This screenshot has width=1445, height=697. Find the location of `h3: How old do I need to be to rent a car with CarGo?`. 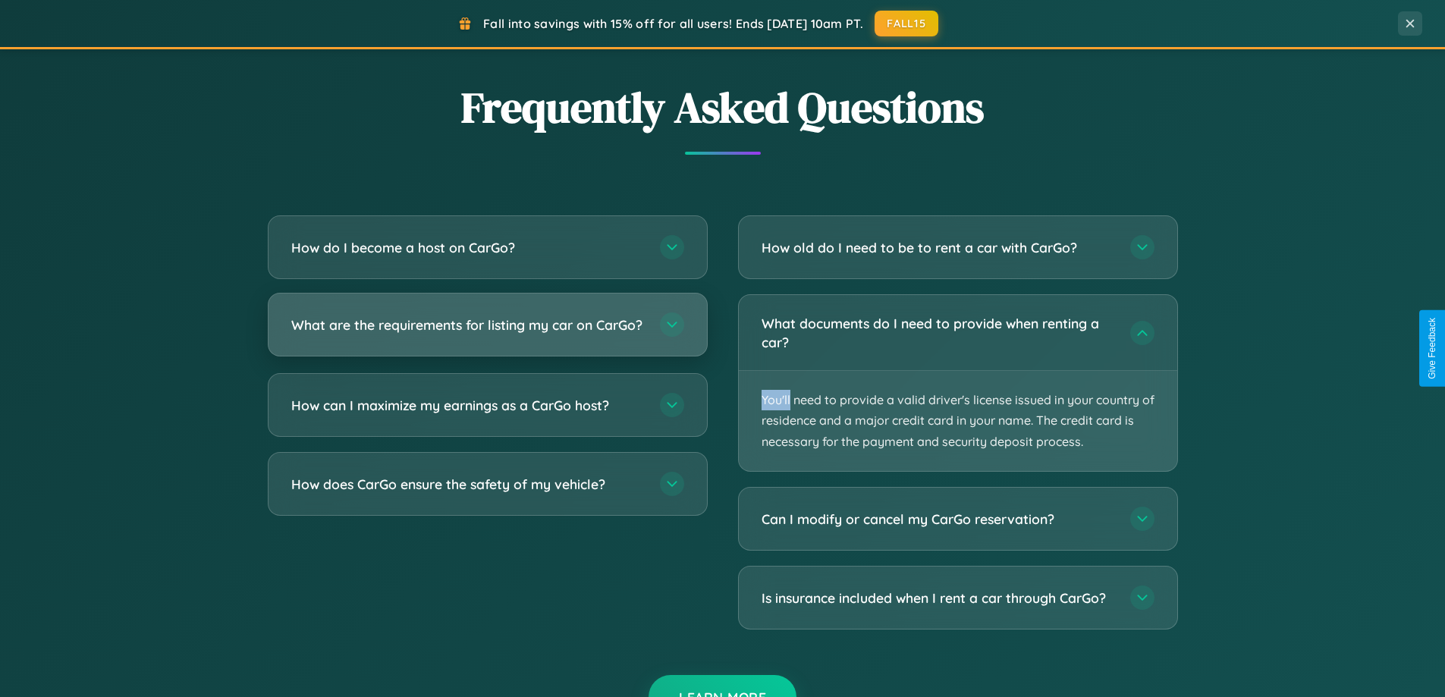

h3: How old do I need to be to rent a car with CarGo? is located at coordinates (939, 247).